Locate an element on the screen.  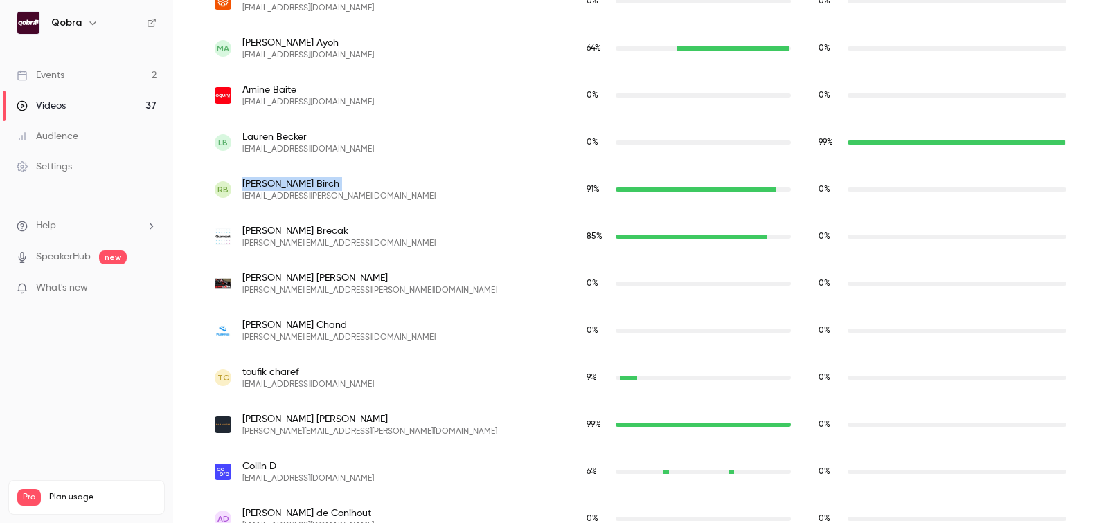
div: Events is located at coordinates (40, 75).